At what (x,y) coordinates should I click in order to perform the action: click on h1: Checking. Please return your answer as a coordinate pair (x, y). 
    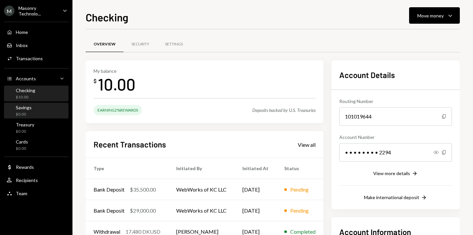
    Looking at the image, I should click on (107, 17).